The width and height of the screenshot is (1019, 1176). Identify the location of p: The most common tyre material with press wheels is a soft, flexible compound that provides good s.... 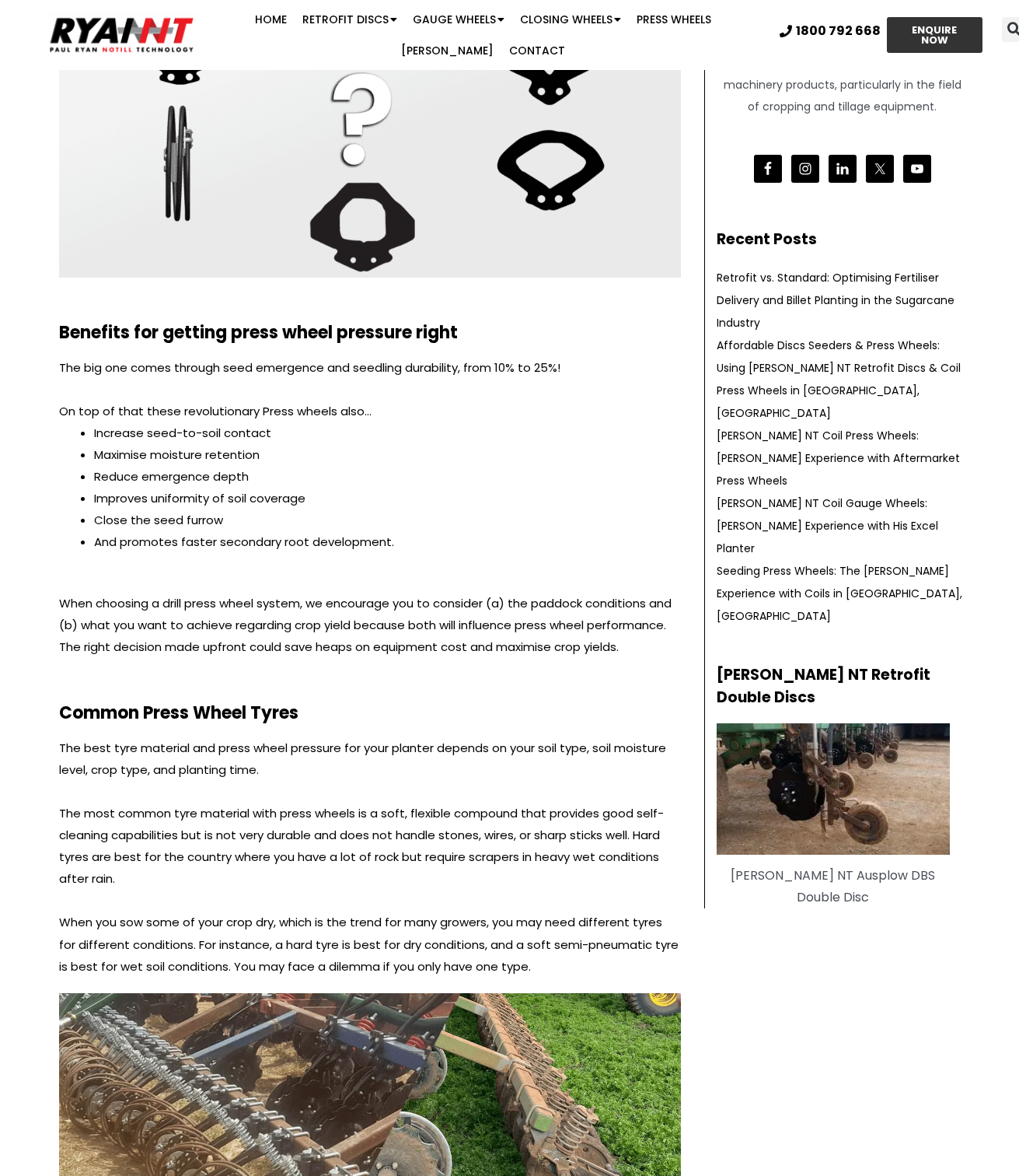
(370, 846).